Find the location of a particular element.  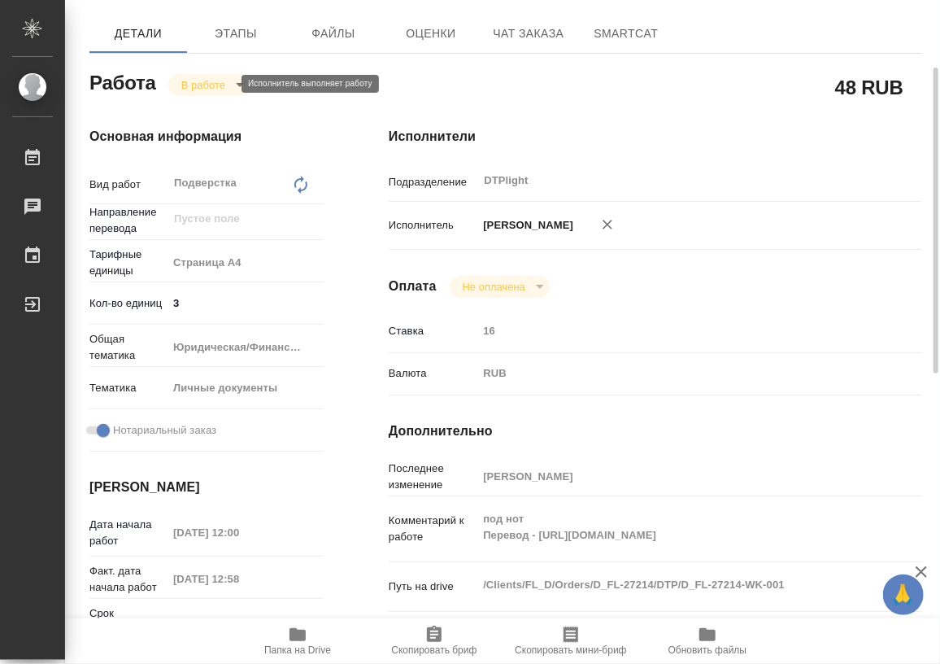

button: В работе is located at coordinates (203, 85).